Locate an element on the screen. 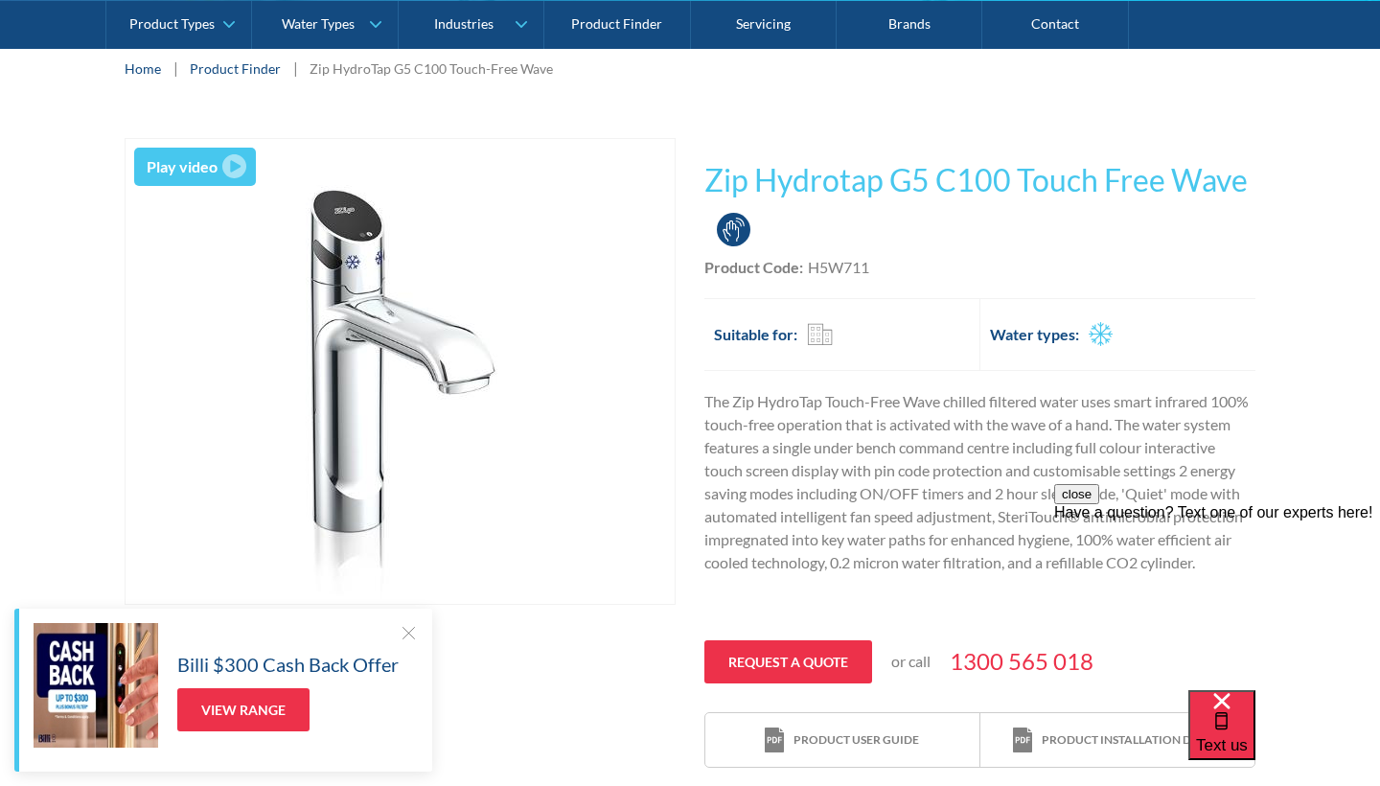  span: Text us is located at coordinates (34, 55).